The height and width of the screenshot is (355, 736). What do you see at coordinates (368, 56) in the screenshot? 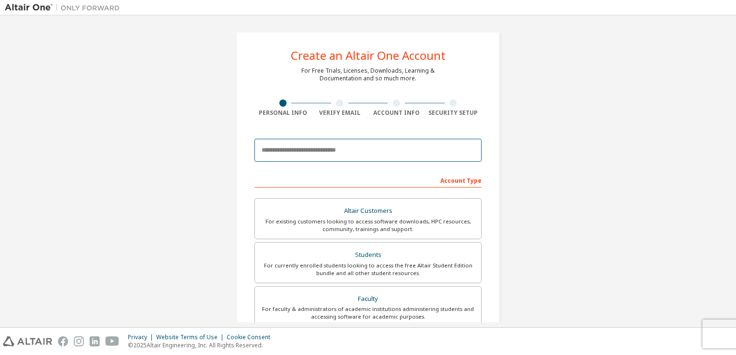
I see `div: Create an Altair One Account` at bounding box center [368, 56].